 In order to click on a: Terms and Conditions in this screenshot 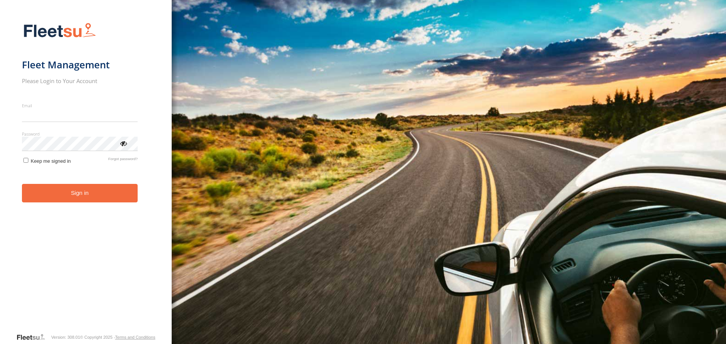, I will do `click(135, 338)`.